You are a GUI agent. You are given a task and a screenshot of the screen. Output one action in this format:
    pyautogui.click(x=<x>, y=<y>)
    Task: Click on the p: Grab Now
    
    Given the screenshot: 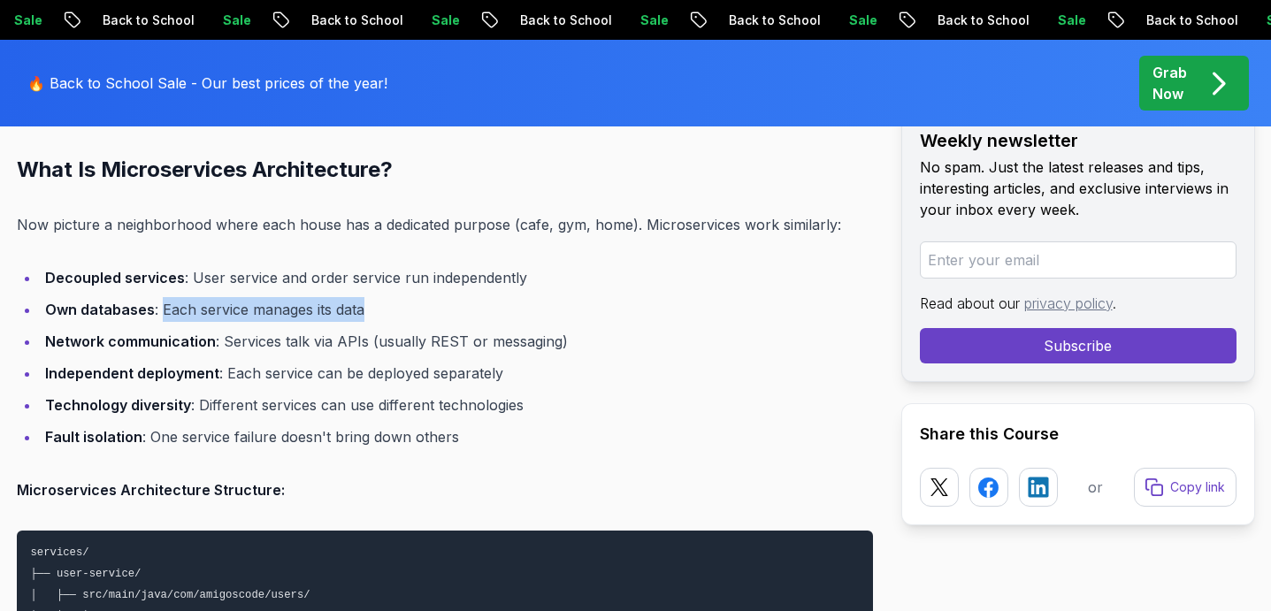 What is the action you would take?
    pyautogui.click(x=1170, y=83)
    